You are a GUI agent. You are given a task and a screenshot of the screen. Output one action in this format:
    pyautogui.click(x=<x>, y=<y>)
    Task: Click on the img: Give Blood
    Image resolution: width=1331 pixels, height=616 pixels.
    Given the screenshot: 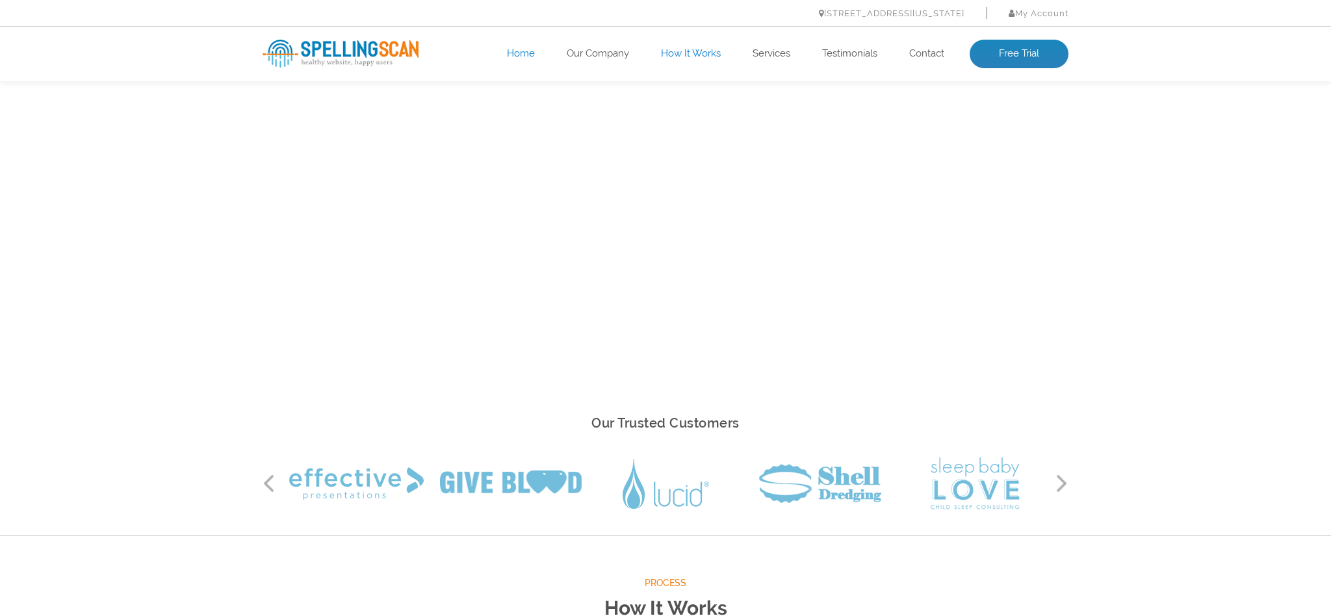 What is the action you would take?
    pyautogui.click(x=511, y=483)
    